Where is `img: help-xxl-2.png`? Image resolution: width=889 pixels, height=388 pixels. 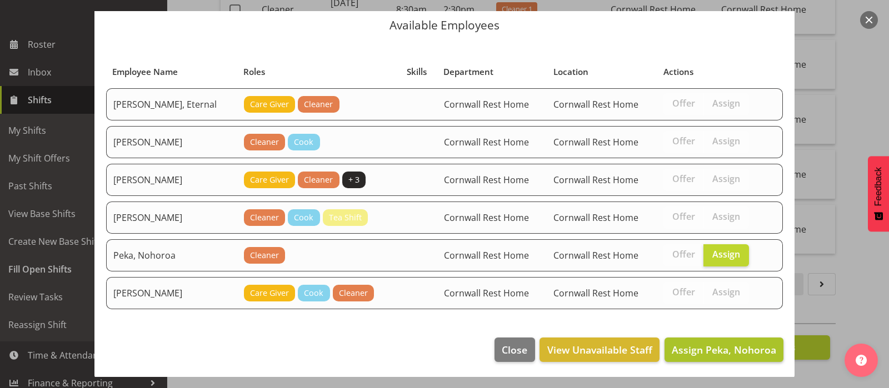
img: help-xxl-2.png is located at coordinates (861, 360).